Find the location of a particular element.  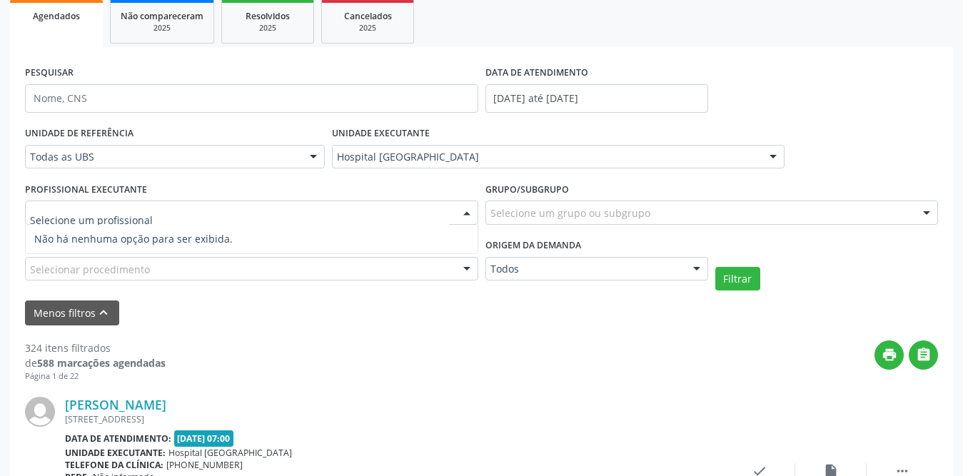

span: Resolvidos is located at coordinates (268, 16).